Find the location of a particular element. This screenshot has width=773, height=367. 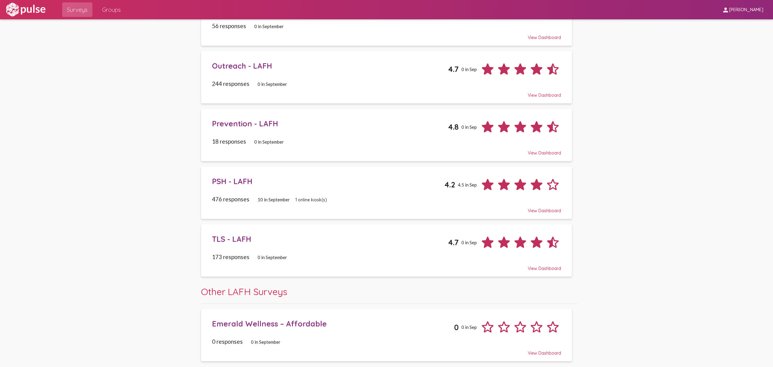

div: Outreach - LAFH is located at coordinates (330, 66).